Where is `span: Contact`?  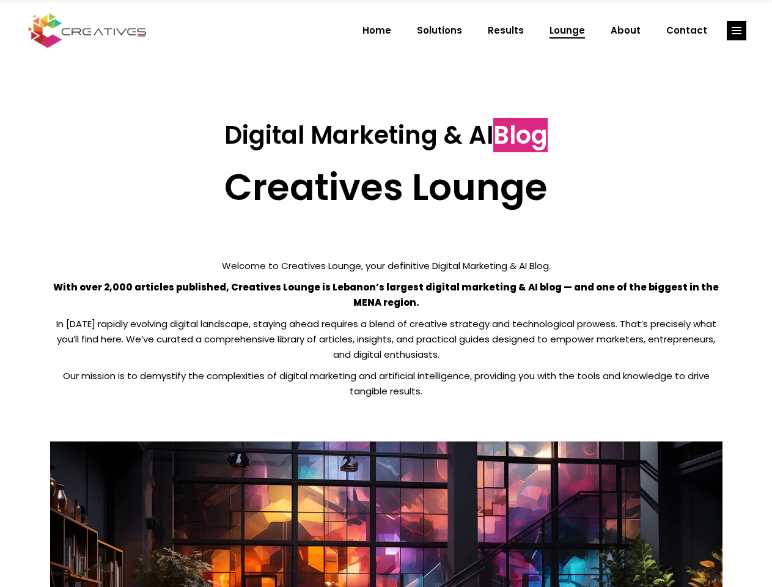 span: Contact is located at coordinates (686, 31).